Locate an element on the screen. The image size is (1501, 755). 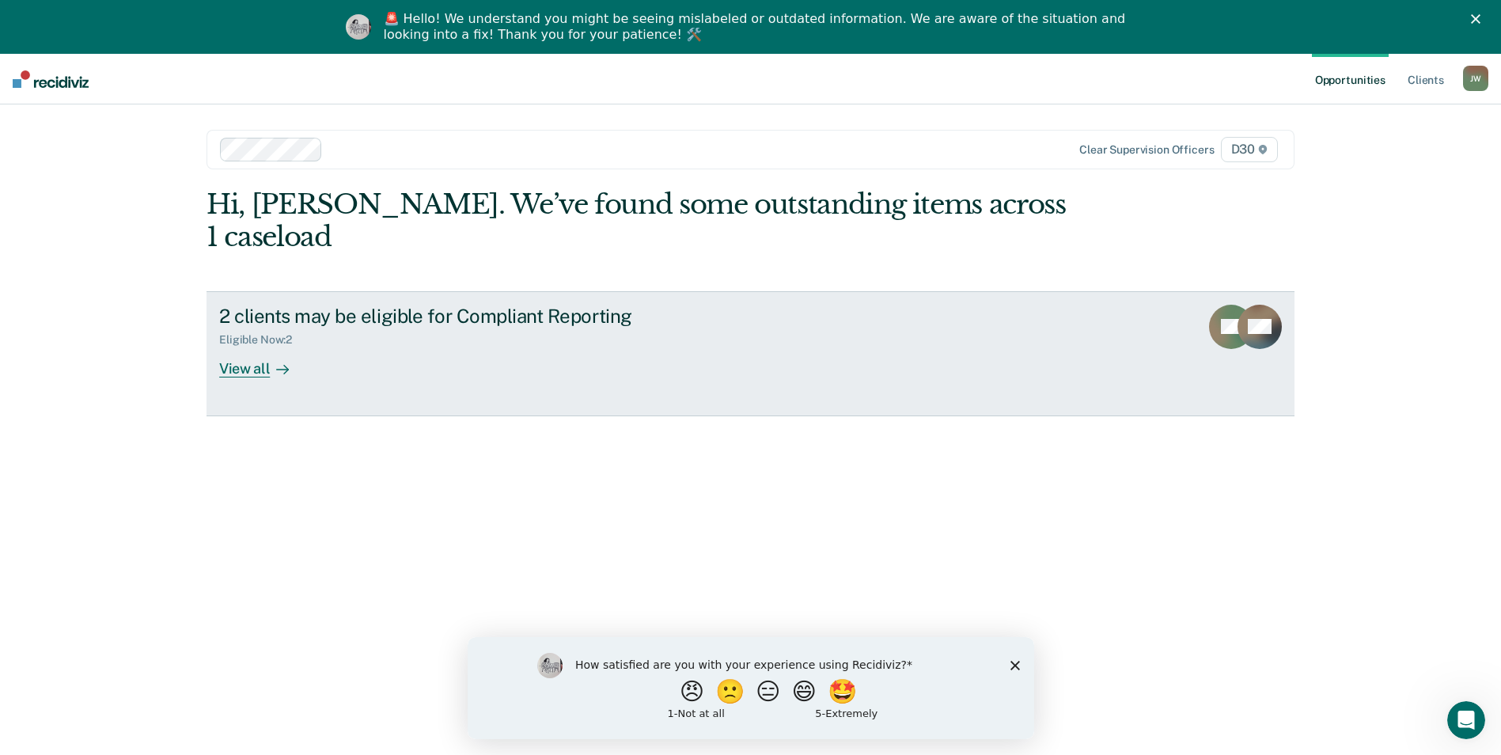
div: Eligible Now : 2 is located at coordinates (262, 339).